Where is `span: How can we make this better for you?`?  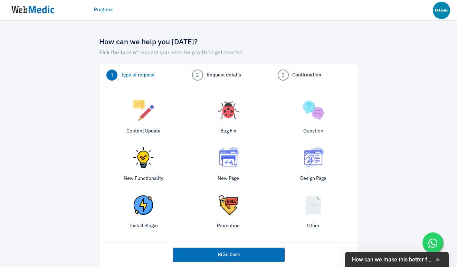
span: How can we make this better for you? is located at coordinates (393, 259).